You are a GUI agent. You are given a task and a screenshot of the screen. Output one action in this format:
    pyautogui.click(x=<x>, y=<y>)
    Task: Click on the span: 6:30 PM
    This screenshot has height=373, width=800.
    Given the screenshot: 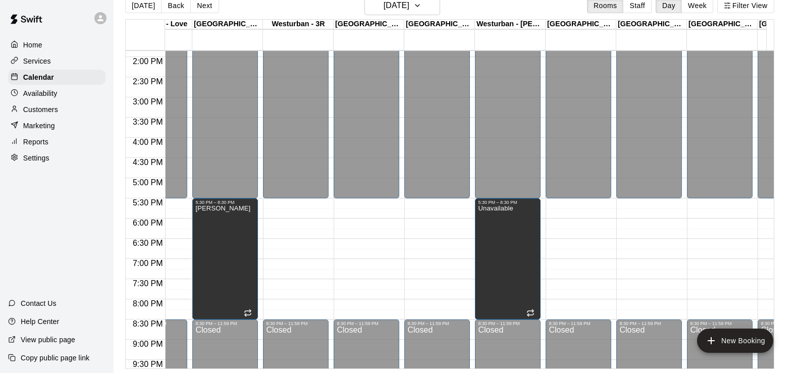 What is the action you would take?
    pyautogui.click(x=148, y=243)
    